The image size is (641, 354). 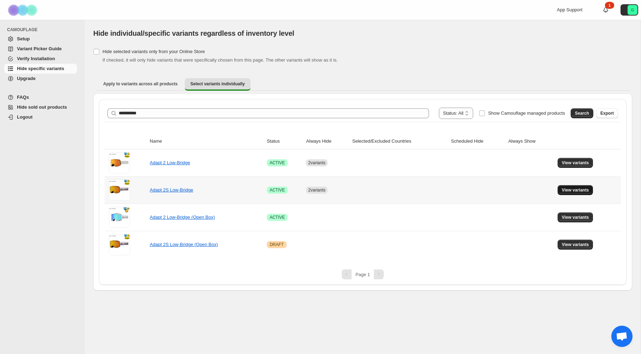 What do you see at coordinates (220, 60) in the screenshot?
I see `span: If checked, it will only hide variants that were specifically chosen from this page. The other va...` at bounding box center [220, 60].